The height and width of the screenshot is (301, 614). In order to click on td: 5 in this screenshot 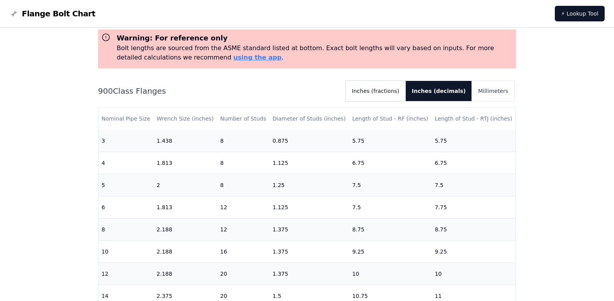, I will do `click(126, 185)`.